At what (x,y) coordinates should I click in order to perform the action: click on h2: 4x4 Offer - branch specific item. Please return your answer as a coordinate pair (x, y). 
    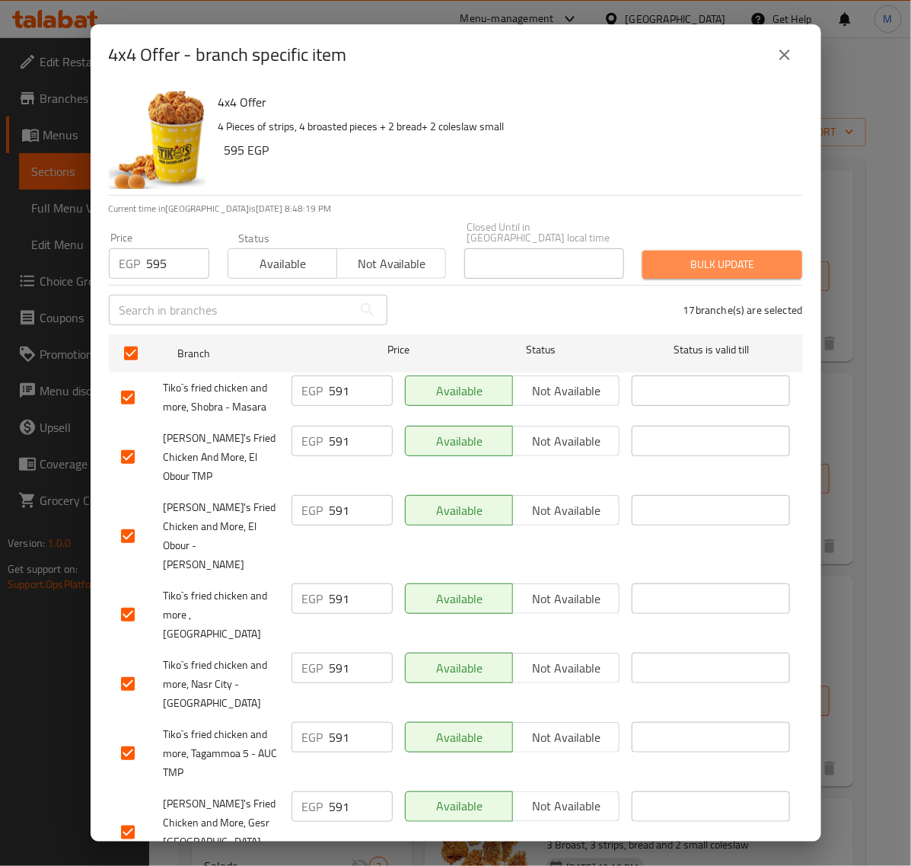
    Looking at the image, I should click on (228, 55).